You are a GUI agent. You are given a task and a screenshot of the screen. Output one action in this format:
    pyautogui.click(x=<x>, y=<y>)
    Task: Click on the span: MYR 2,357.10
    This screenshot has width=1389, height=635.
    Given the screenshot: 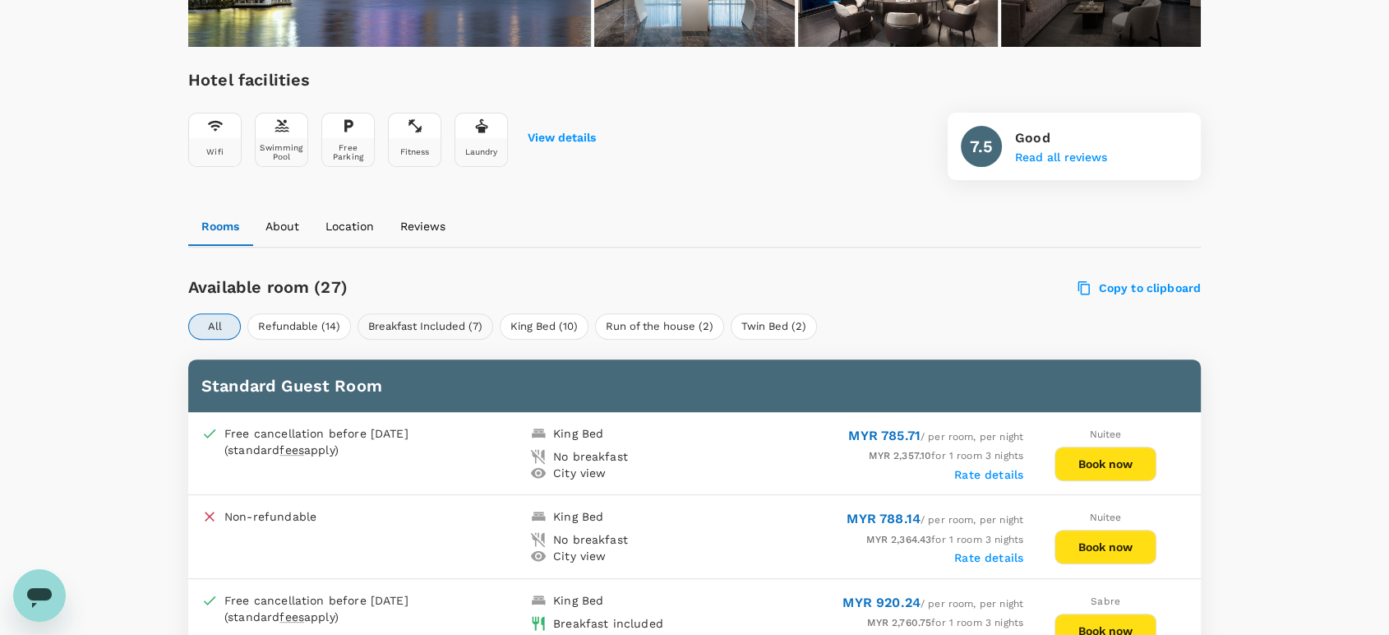 What is the action you would take?
    pyautogui.click(x=900, y=455)
    